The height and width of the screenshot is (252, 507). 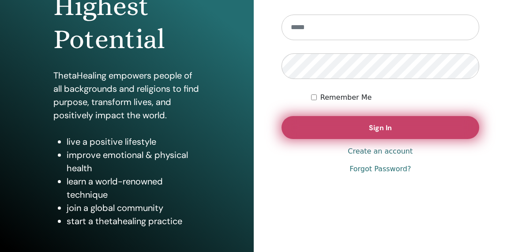 What do you see at coordinates (346, 97) in the screenshot?
I see `label: Remember Me` at bounding box center [346, 97].